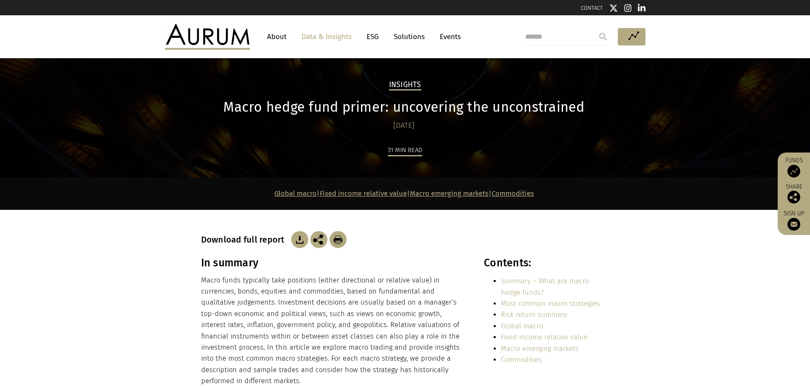 This screenshot has width=810, height=387. I want to click on h3: Contents:, so click(545, 263).